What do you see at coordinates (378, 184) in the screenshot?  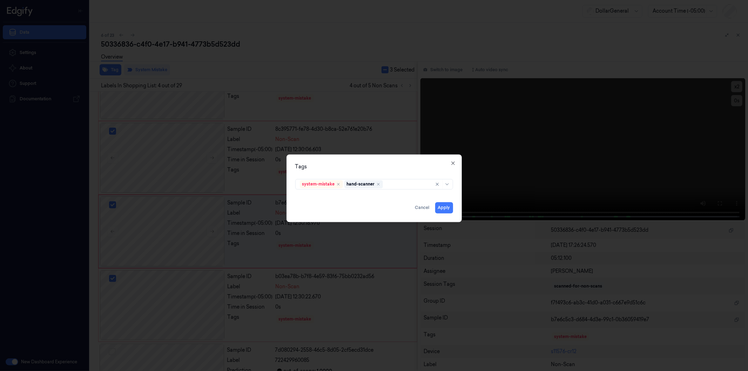 I see `div: Remove ,hand-scanner` at bounding box center [378, 184].